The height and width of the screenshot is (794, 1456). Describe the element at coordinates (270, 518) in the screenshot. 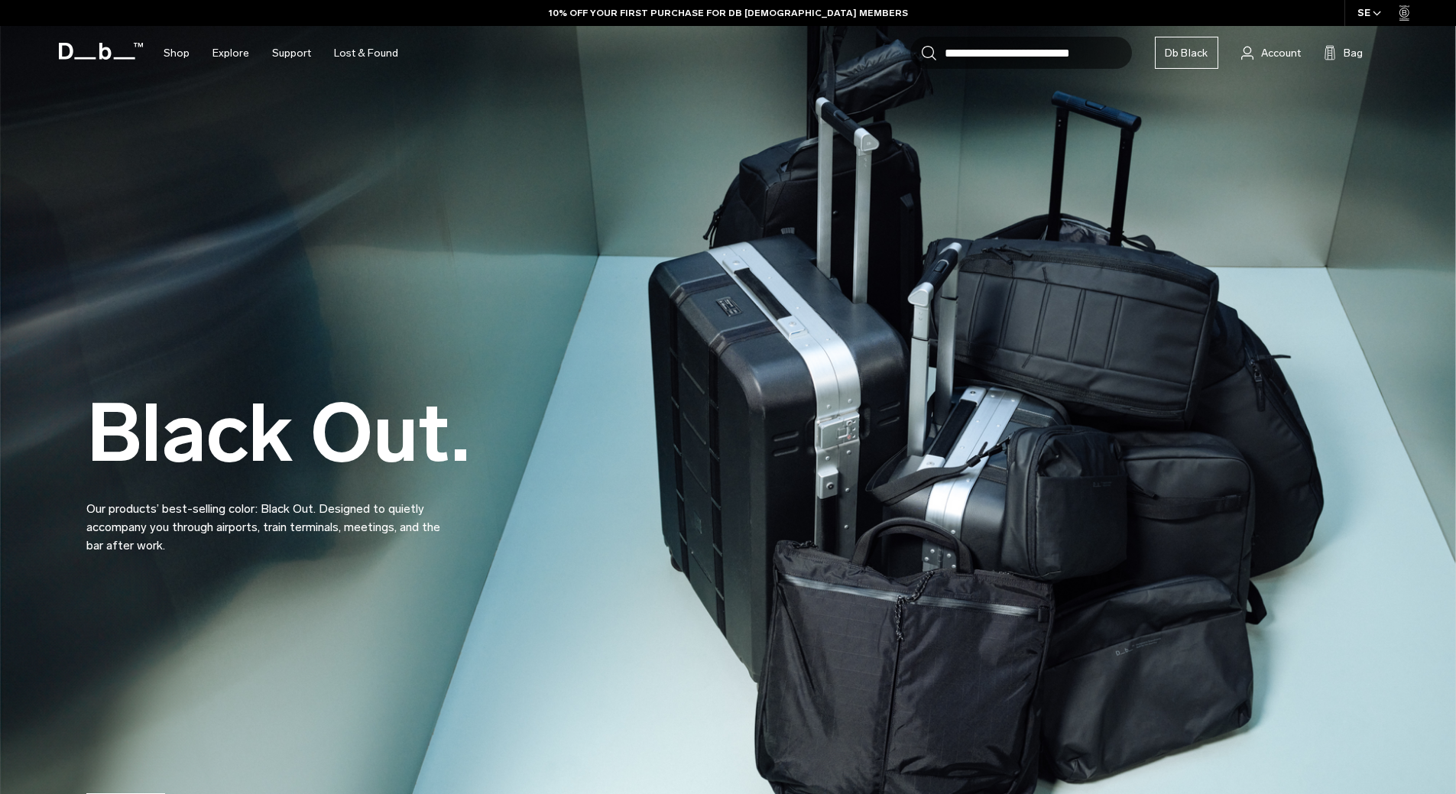

I see `p: Our products’ best-selling color: Black Out. Designed to quietly accompany you through airports, ...` at that location.